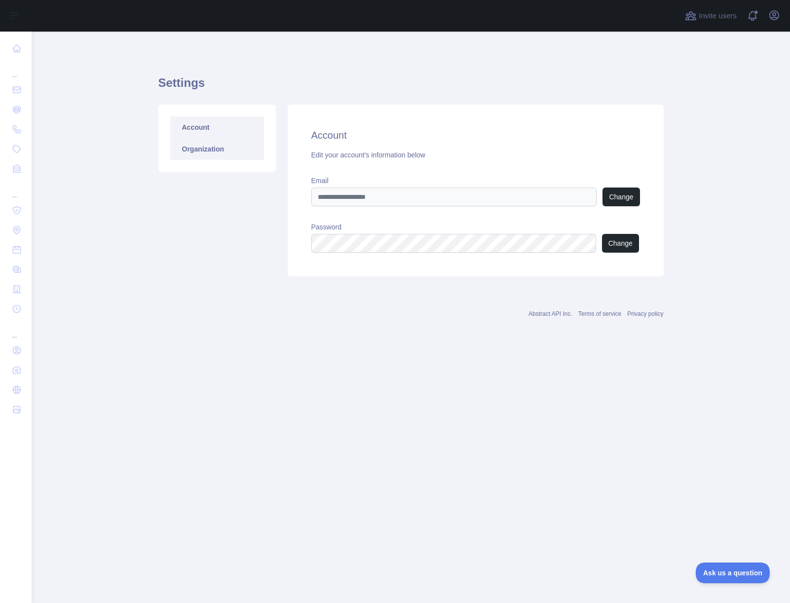  I want to click on h1: Settings, so click(411, 87).